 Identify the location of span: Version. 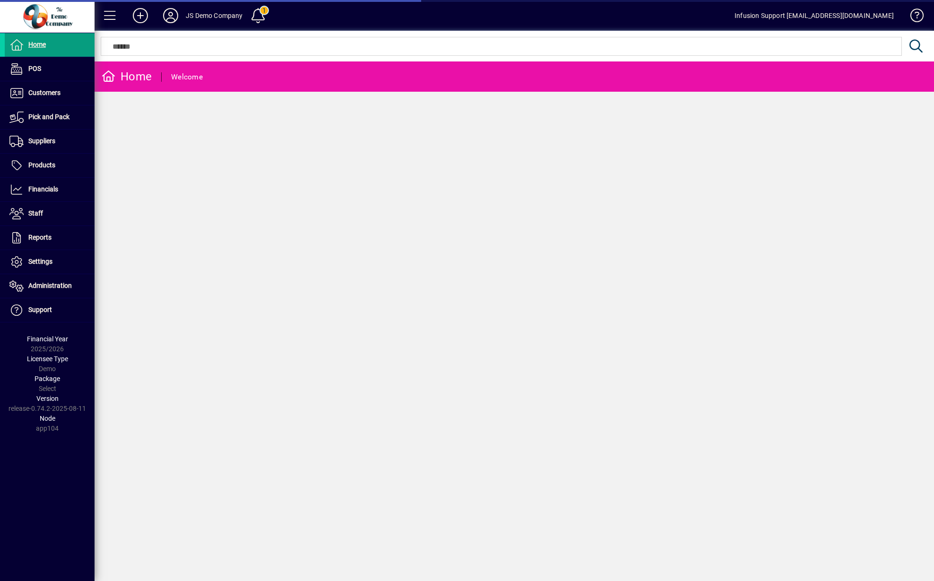
(47, 398).